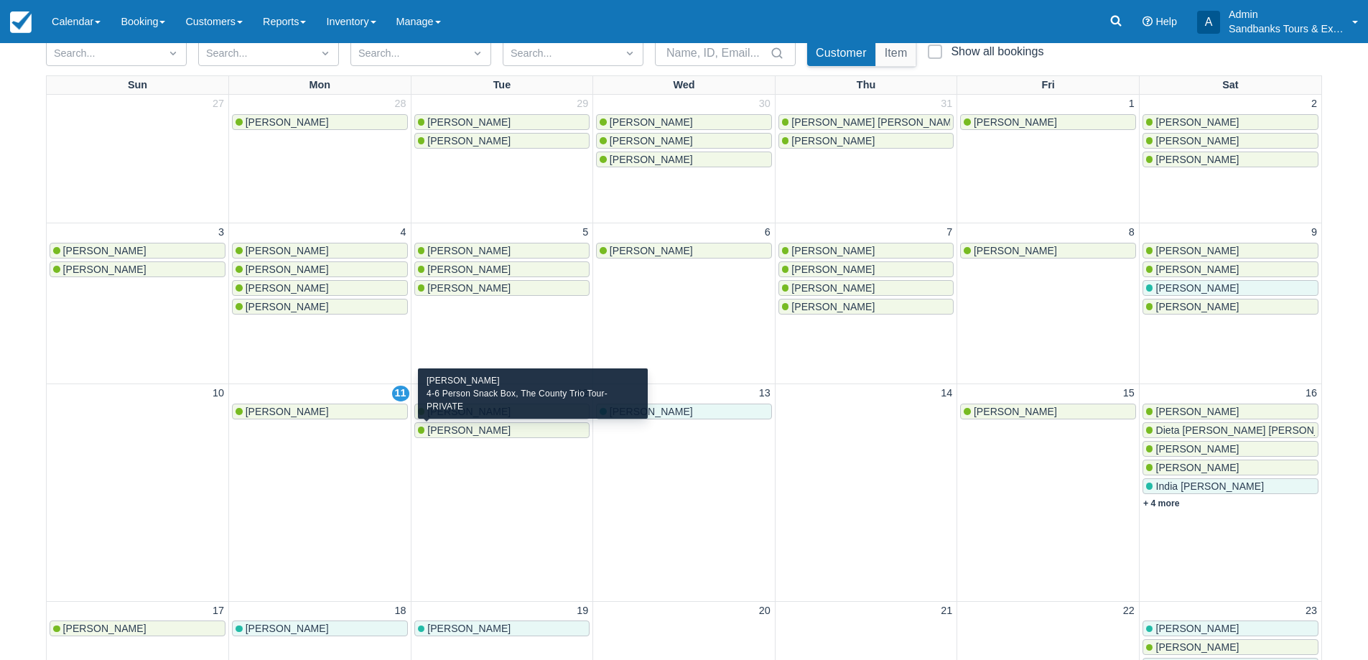  Describe the element at coordinates (218, 104) in the screenshot. I see `a: 27` at that location.